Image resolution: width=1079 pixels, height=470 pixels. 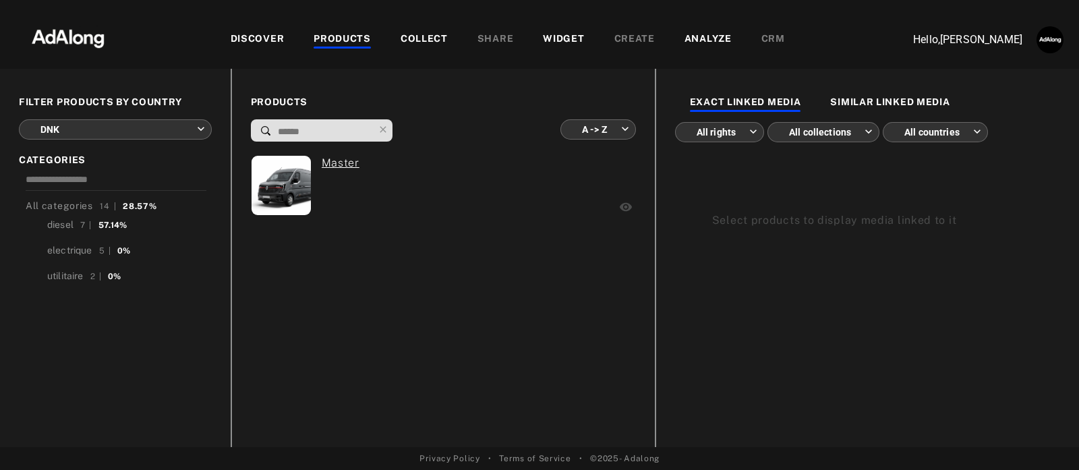 I want to click on span: CATEGORIES, so click(x=115, y=160).